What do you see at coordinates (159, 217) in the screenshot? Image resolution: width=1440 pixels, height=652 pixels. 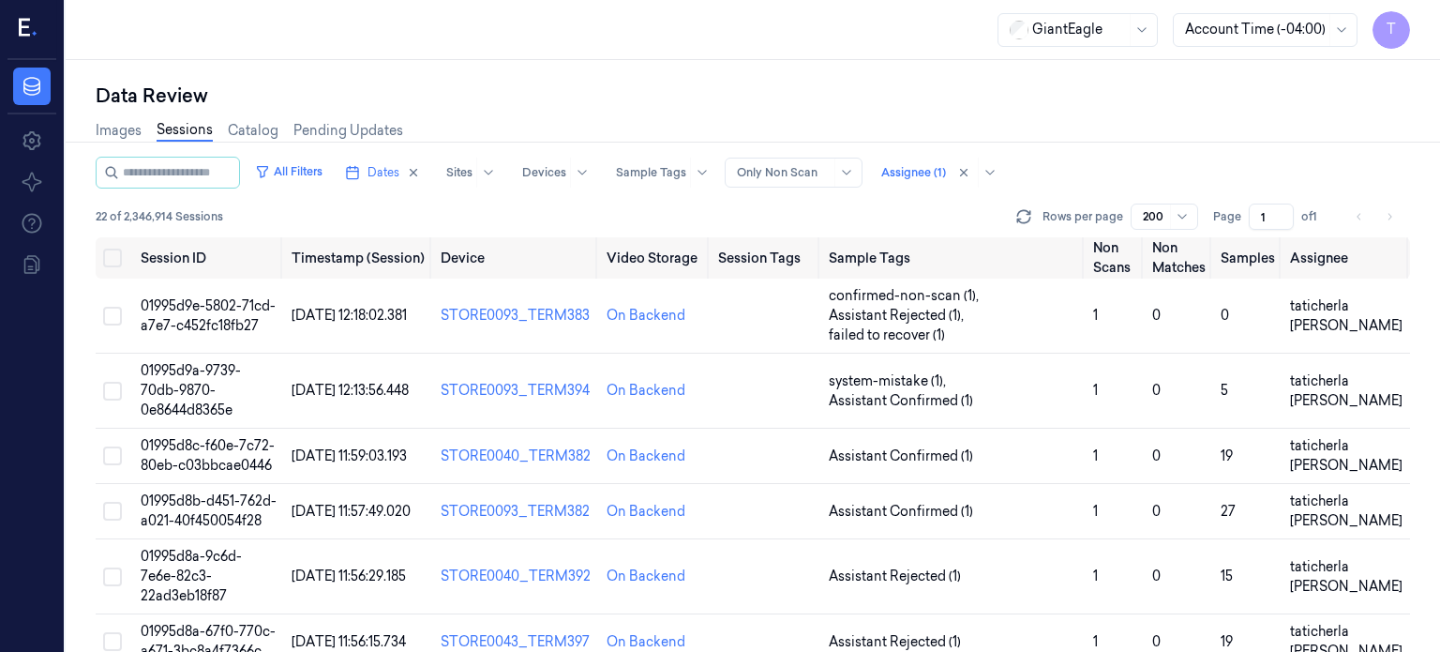 I see `span: 22 of 2,346,914 Sessions` at bounding box center [159, 217].